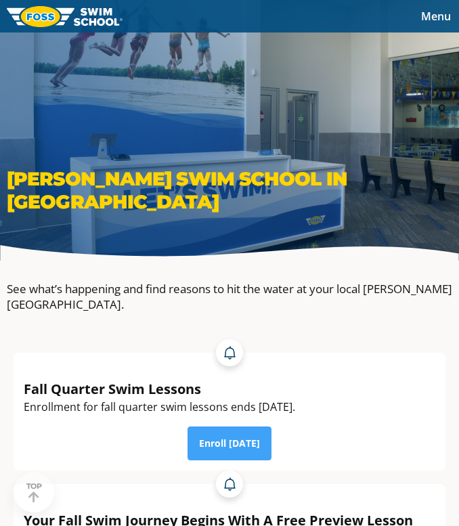 The height and width of the screenshot is (526, 459). What do you see at coordinates (436, 16) in the screenshot?
I see `span: Menu` at bounding box center [436, 16].